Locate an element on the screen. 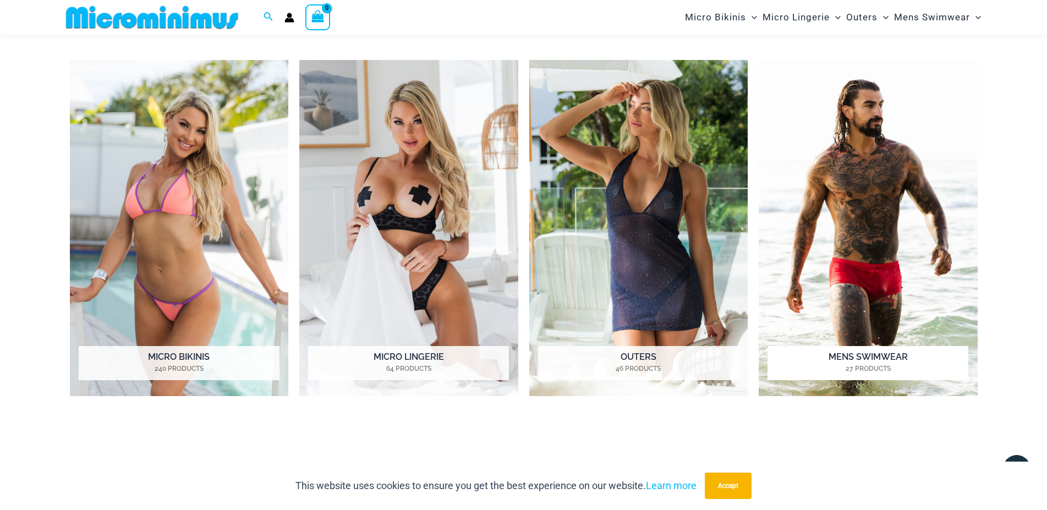  img: Micro Lingerie is located at coordinates (409, 228).